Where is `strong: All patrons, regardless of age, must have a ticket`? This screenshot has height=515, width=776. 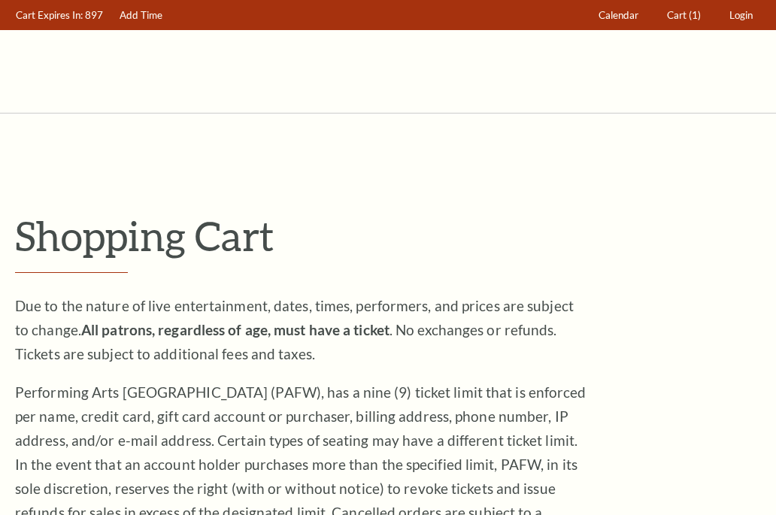
strong: All patrons, regardless of age, must have a ticket is located at coordinates (235, 330).